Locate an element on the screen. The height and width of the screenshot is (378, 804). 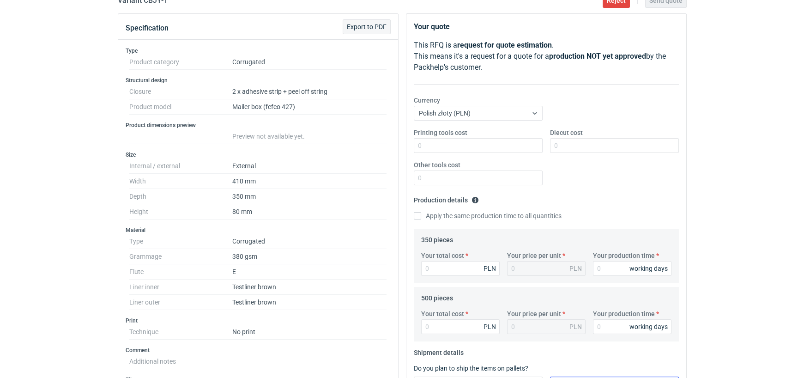
dd: 2 x adhesive strip + peel off string is located at coordinates (309, 91).